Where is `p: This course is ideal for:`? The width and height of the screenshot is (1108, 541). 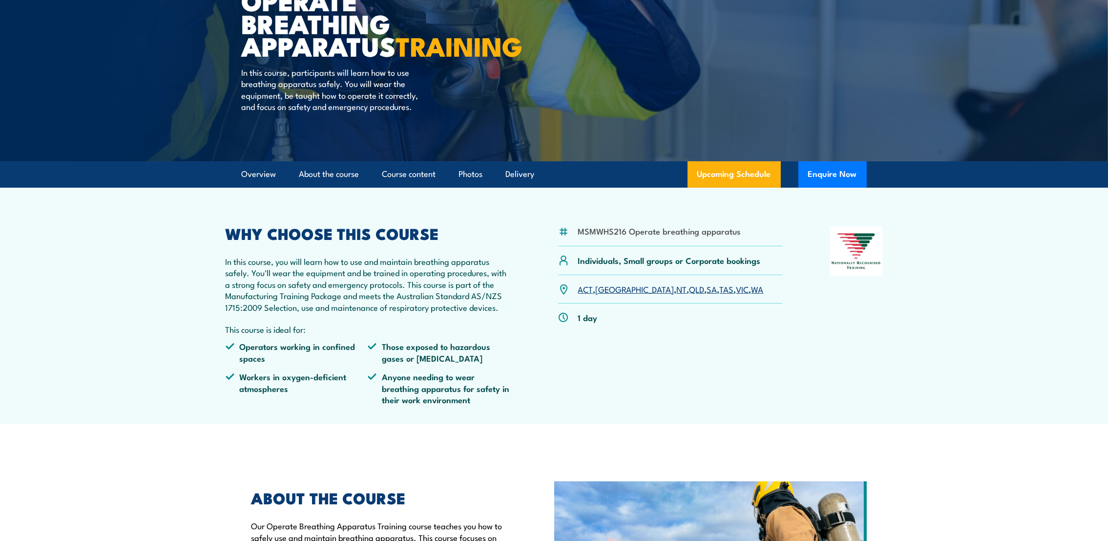
p: This course is ideal for: is located at coordinates (368, 329).